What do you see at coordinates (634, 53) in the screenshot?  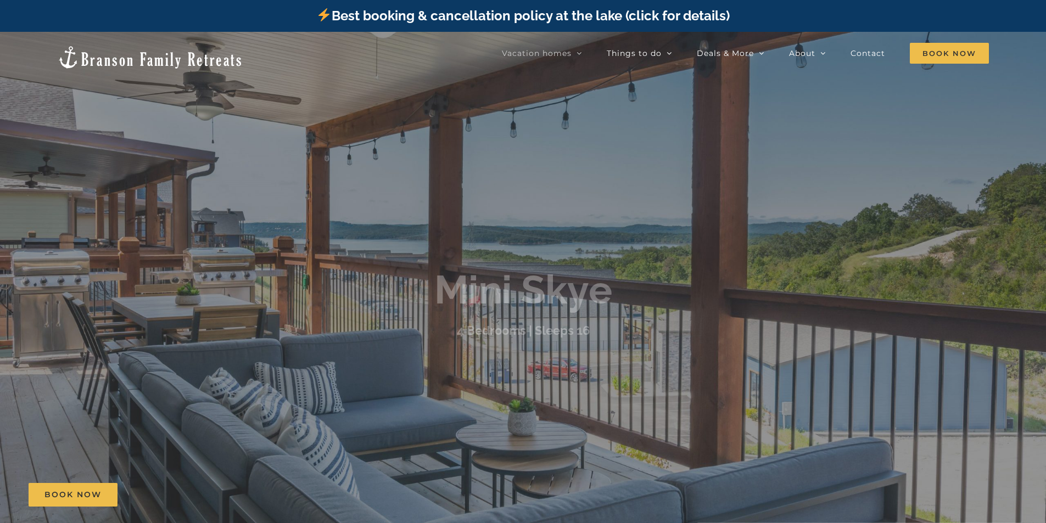 I see `span: Things to do` at bounding box center [634, 53].